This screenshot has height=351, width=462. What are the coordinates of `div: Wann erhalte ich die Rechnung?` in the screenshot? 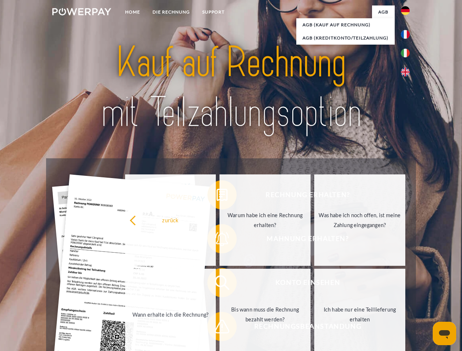 It's located at (170, 314).